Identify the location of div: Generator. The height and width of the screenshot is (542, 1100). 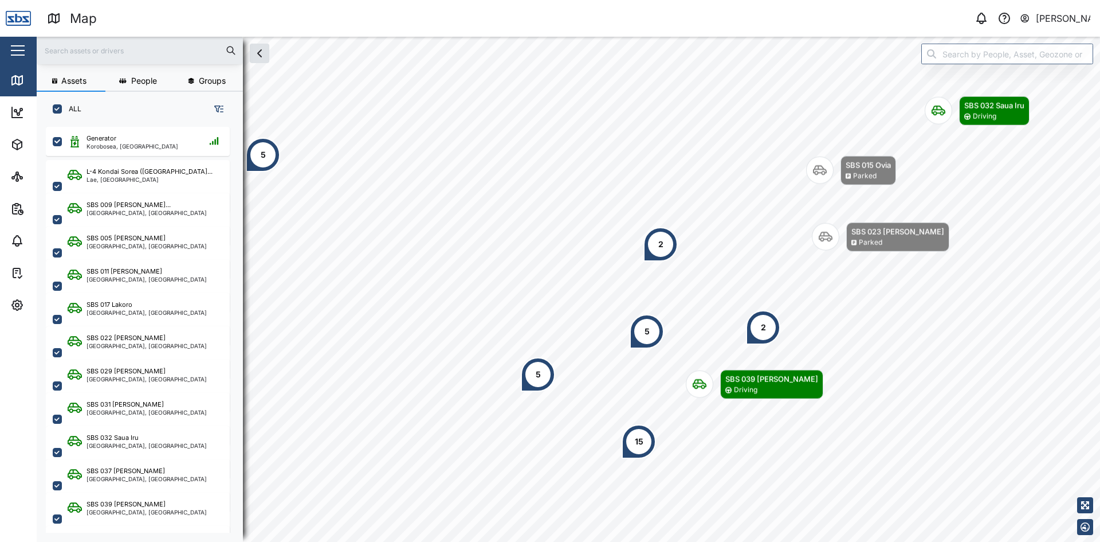
(101, 138).